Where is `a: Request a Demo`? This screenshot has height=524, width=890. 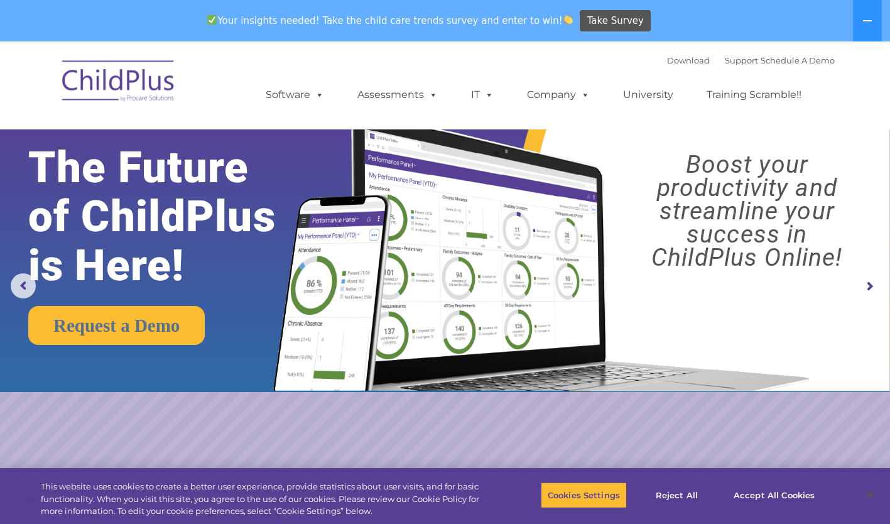 a: Request a Demo is located at coordinates (116, 325).